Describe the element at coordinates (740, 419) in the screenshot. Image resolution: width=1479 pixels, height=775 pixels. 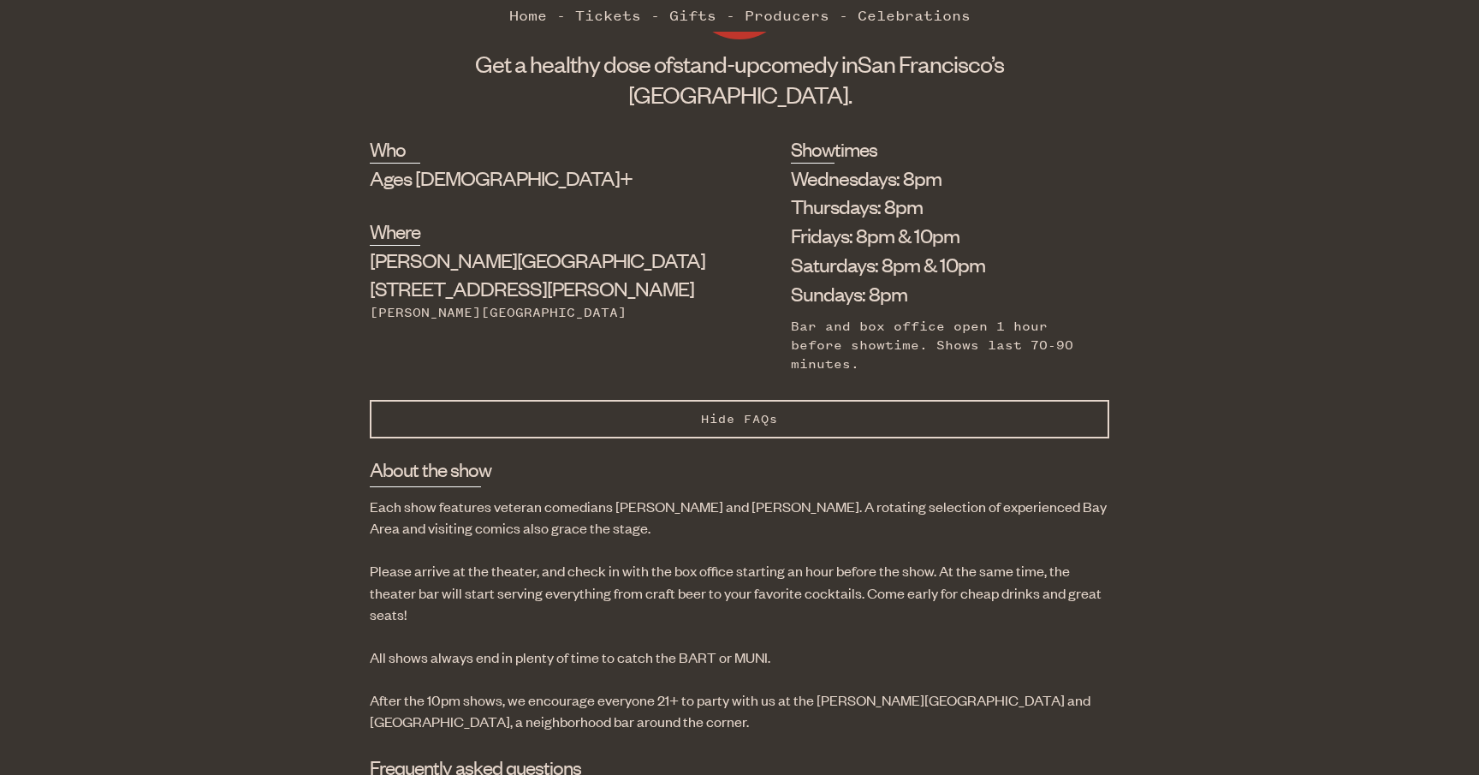
I see `button: Hide FAQs` at that location.